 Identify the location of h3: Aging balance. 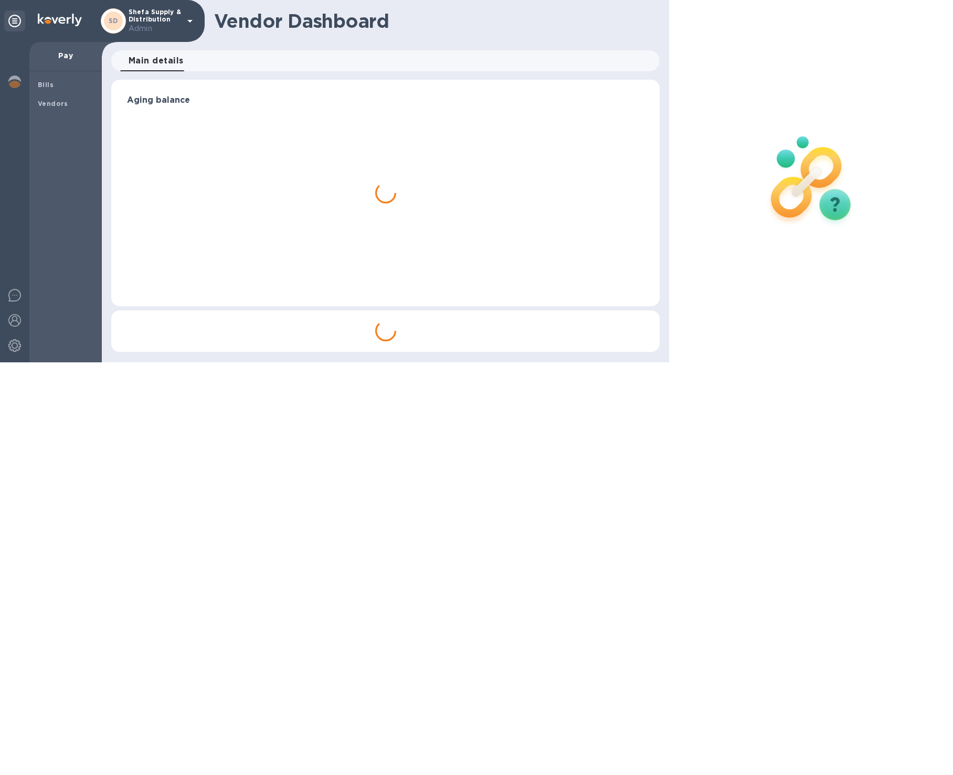
(385, 100).